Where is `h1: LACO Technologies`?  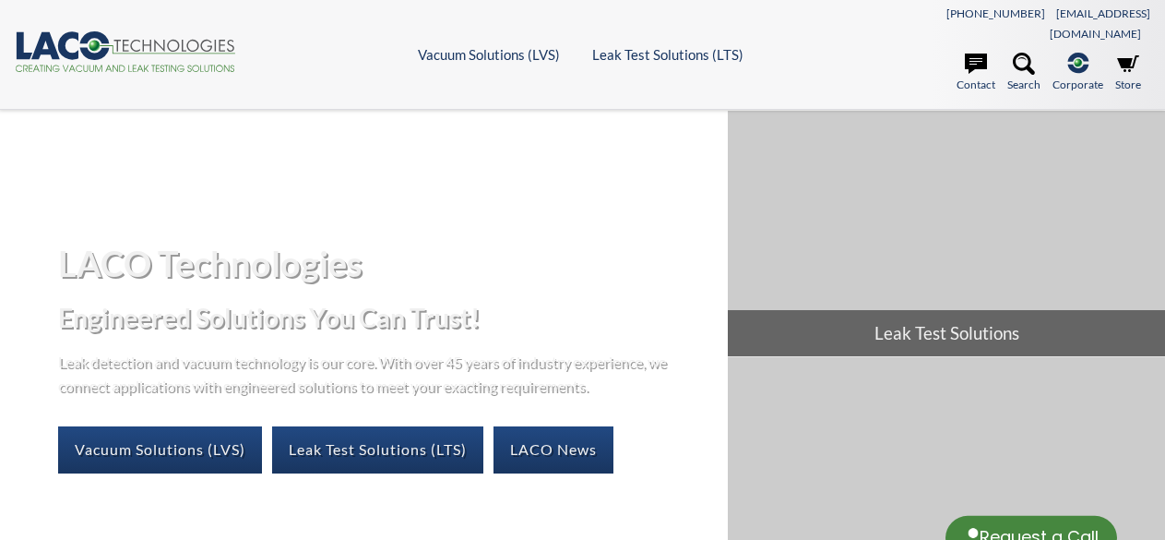 h1: LACO Technologies is located at coordinates (386, 263).